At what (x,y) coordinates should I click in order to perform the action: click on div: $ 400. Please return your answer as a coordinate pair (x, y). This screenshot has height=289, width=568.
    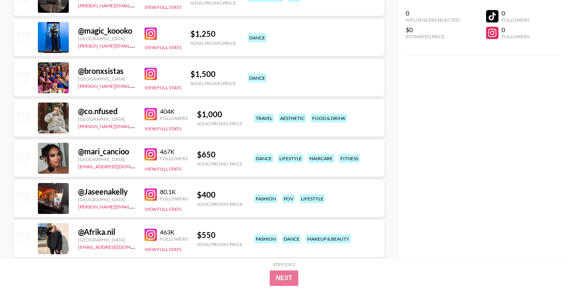
    Looking at the image, I should click on (220, 194).